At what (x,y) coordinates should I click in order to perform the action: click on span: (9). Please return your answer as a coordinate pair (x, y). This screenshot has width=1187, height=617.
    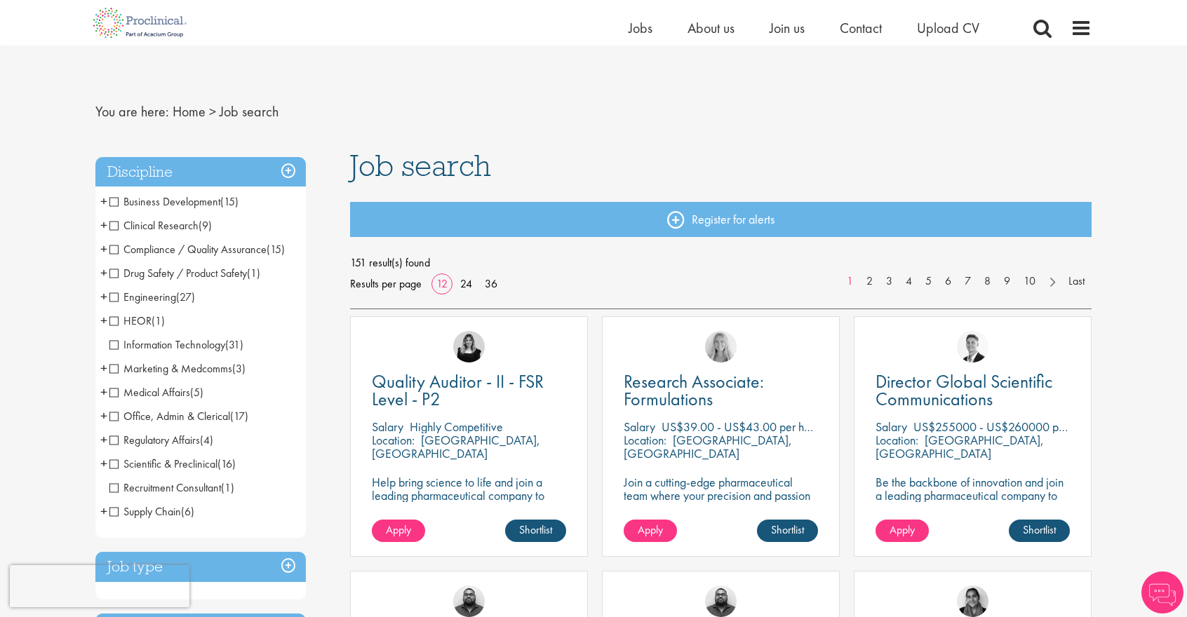
    Looking at the image, I should click on (205, 225).